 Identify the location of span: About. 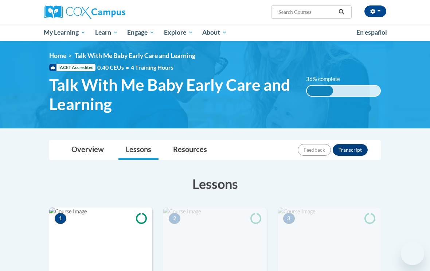
(215, 32).